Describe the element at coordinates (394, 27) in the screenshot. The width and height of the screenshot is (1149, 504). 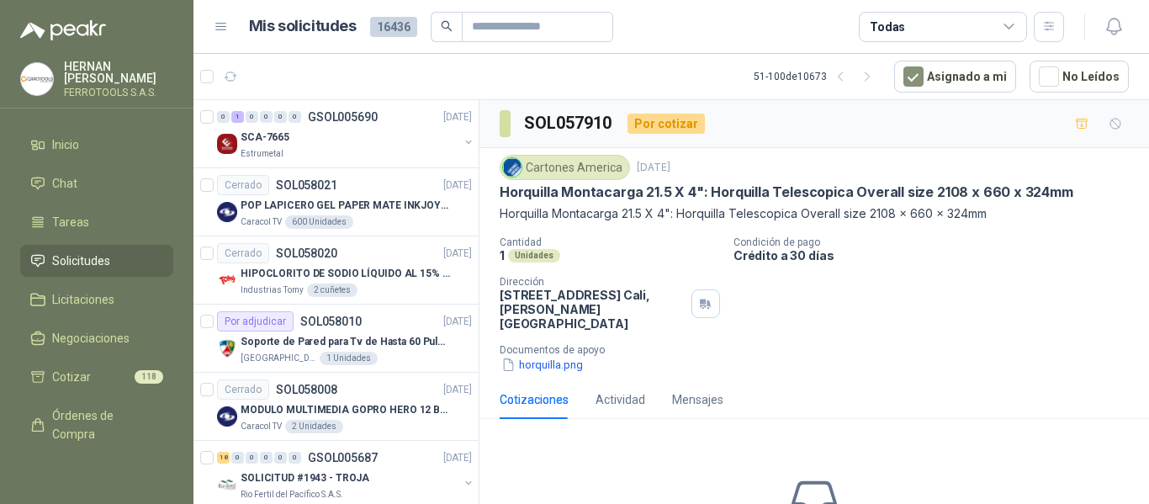
I see `span: 16436` at that location.